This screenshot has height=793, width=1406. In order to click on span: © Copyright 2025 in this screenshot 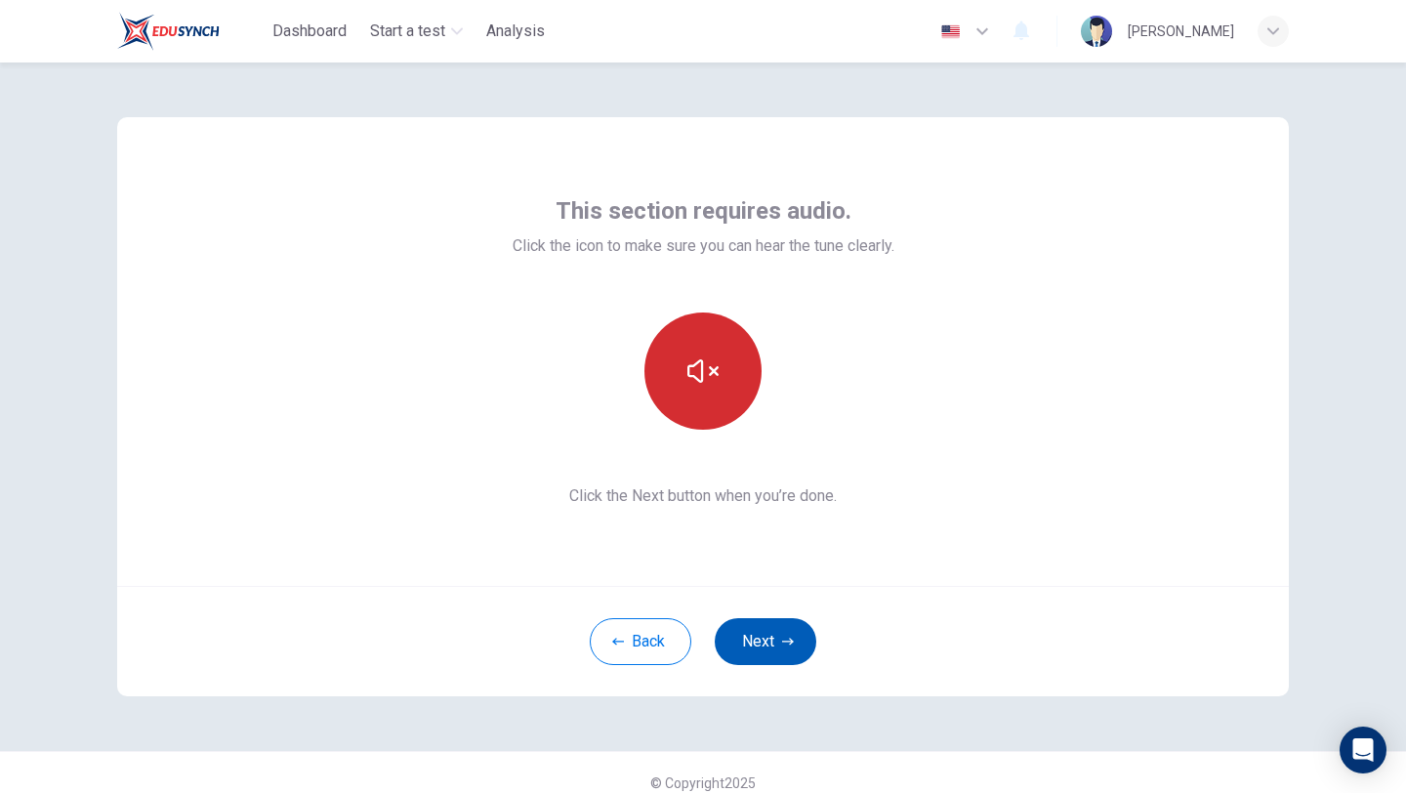, I will do `click(703, 783)`.